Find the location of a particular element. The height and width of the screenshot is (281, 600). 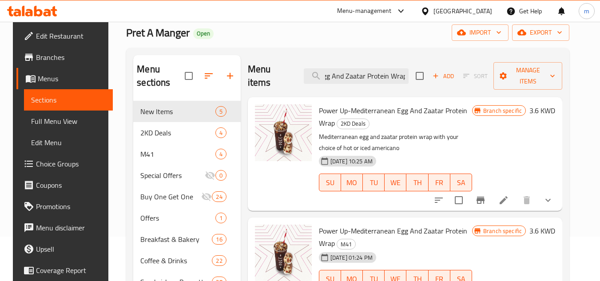

div: New Items is located at coordinates (178, 111).